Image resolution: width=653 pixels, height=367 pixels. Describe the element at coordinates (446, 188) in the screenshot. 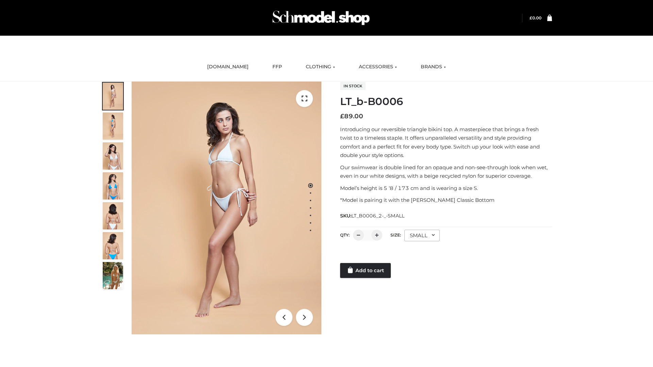

I see `p: Model’s height is 5 ‘8 / 173 cm and is wearing a size S.` at that location.